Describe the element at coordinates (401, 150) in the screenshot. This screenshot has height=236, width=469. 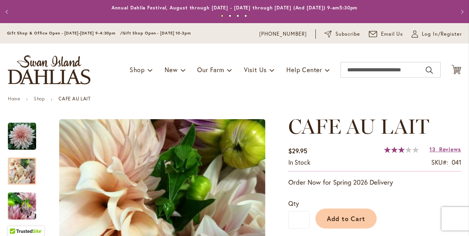
I see `div: 60%` at that location.